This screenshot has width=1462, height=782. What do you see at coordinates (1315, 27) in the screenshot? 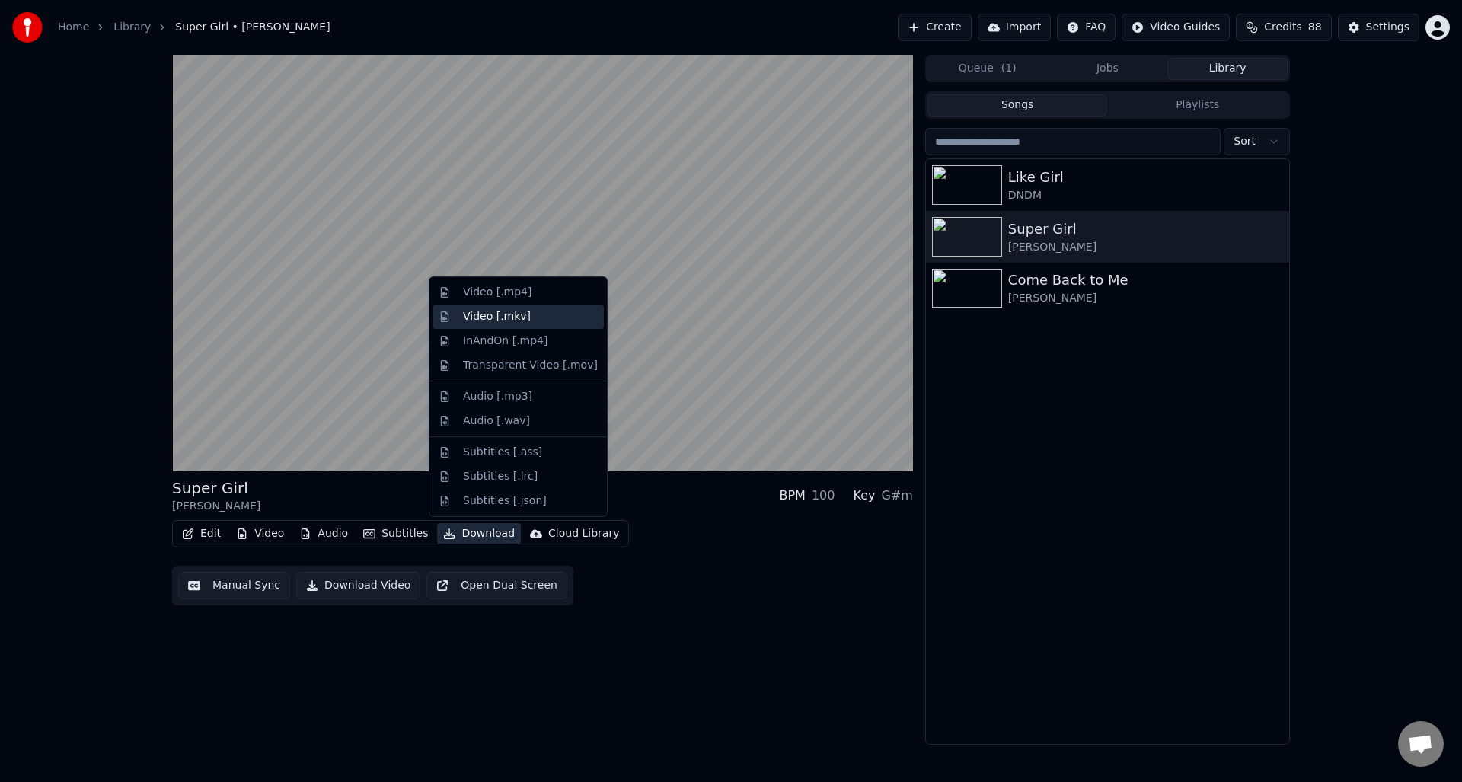
I see `span: 88` at bounding box center [1315, 27].